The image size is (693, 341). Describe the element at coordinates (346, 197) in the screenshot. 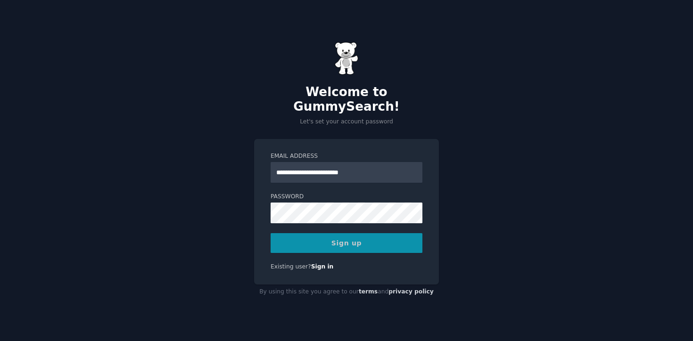

I see `label: Password` at that location.